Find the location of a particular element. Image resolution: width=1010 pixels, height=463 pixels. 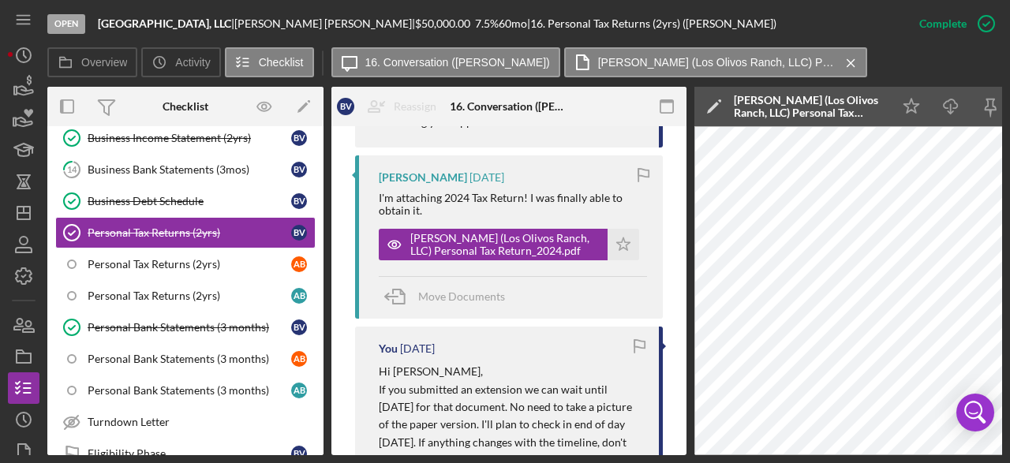

div: Checklist is located at coordinates (186, 107).